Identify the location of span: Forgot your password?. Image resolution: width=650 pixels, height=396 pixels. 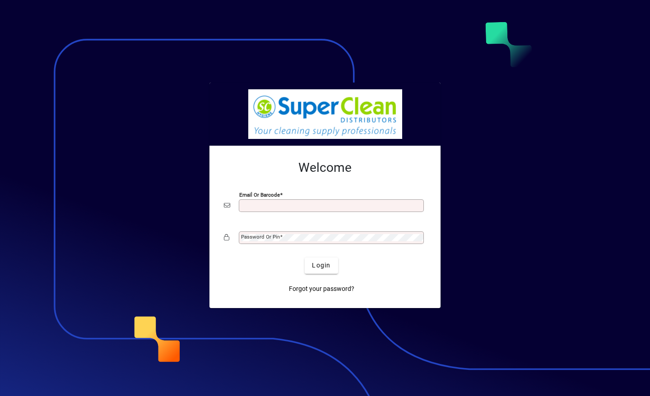
(321, 289).